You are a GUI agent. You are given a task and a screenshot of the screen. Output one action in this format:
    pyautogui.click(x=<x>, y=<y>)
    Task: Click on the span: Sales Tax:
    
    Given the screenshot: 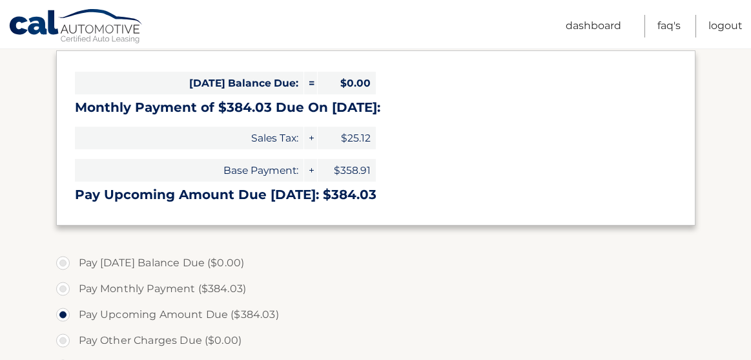 What is the action you would take?
    pyautogui.click(x=189, y=137)
    